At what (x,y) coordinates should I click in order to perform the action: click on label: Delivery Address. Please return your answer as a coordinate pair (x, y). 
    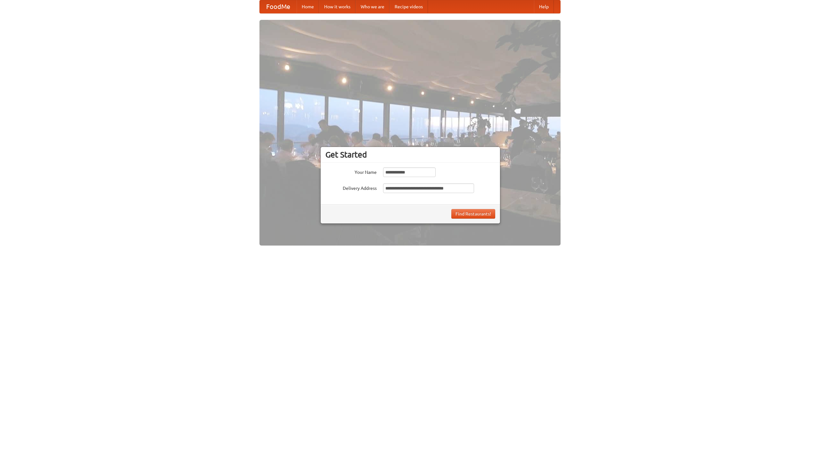
    Looking at the image, I should click on (351, 187).